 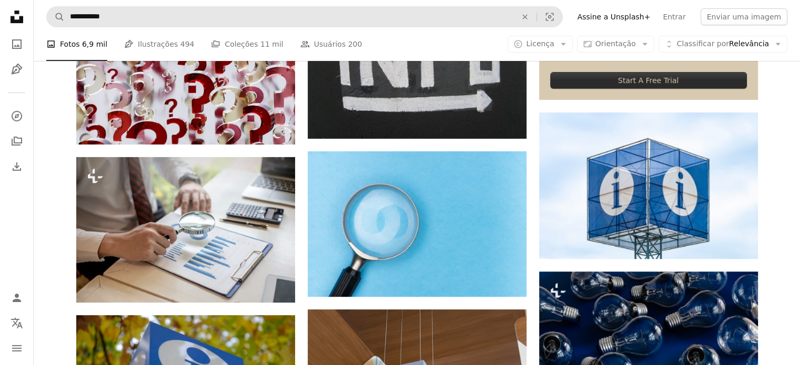 I want to click on a: Assine a Unsplash+, so click(x=614, y=17).